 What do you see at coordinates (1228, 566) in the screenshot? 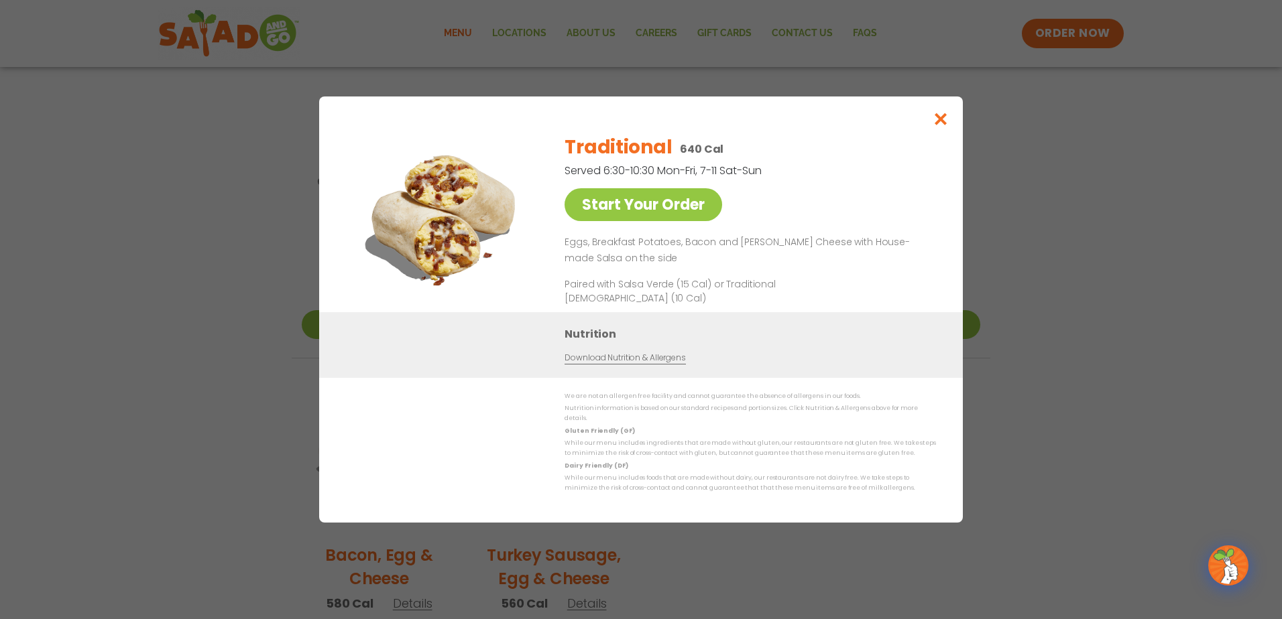
I see `img: wpChatIcon` at bounding box center [1228, 566].